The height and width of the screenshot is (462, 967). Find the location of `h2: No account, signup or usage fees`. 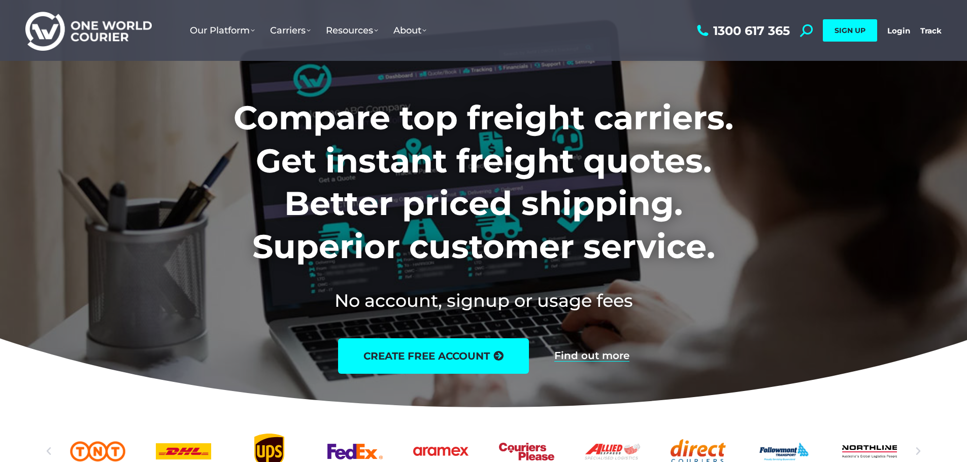

h2: No account, signup or usage fees is located at coordinates (483, 300).